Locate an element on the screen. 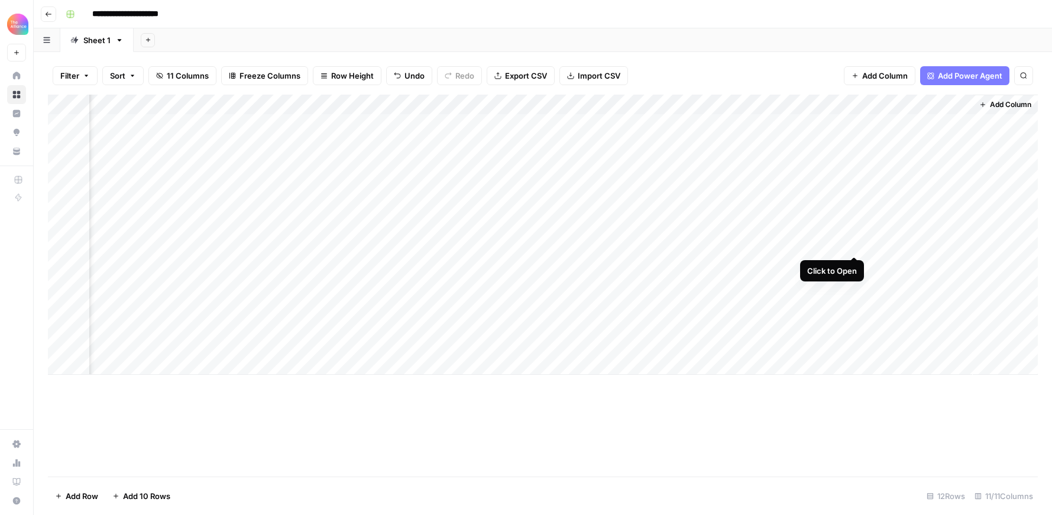 This screenshot has height=515, width=1052. a: Settings is located at coordinates (17, 444).